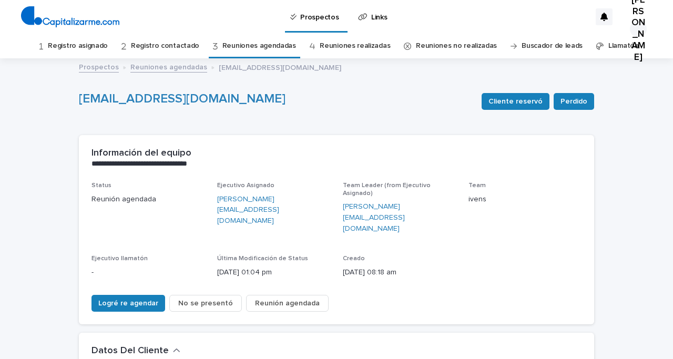 This screenshot has height=359, width=673. Describe the element at coordinates (128, 303) in the screenshot. I see `span: Logré re agendar` at that location.